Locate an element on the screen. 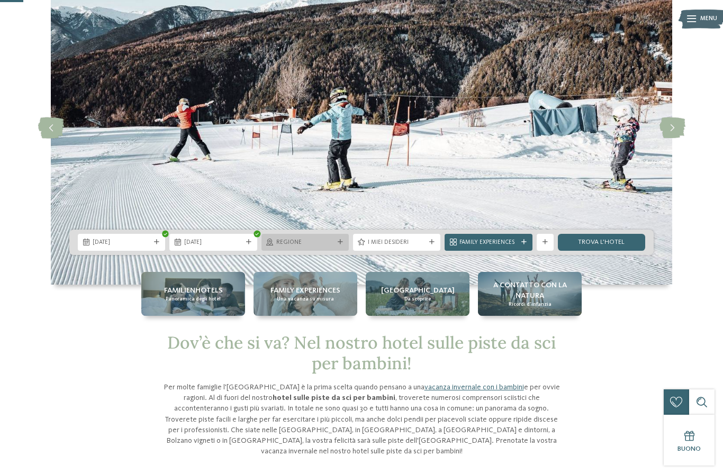  span: Regione is located at coordinates (305, 243).